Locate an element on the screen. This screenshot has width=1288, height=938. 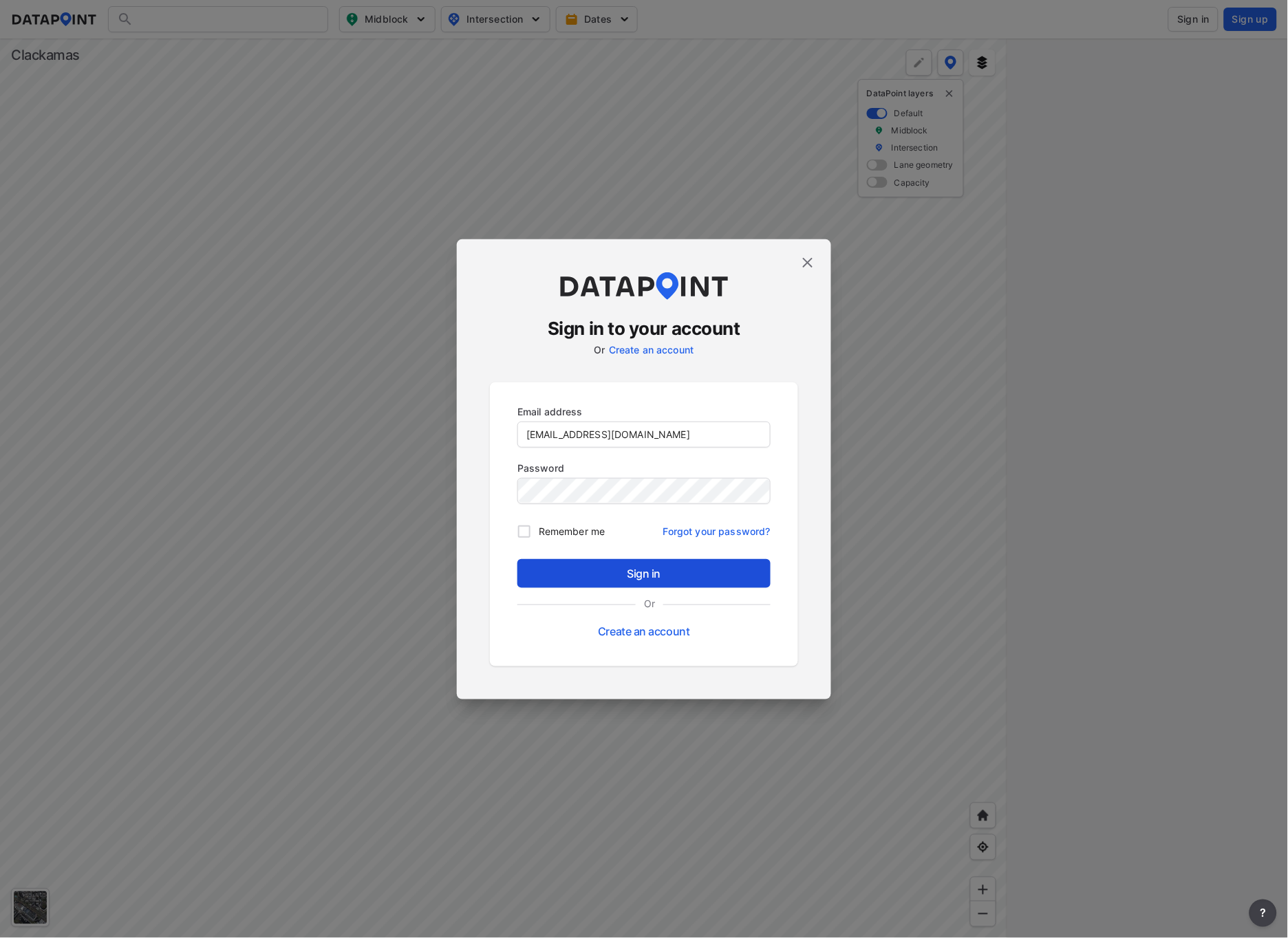
button: more is located at coordinates (1263, 913).